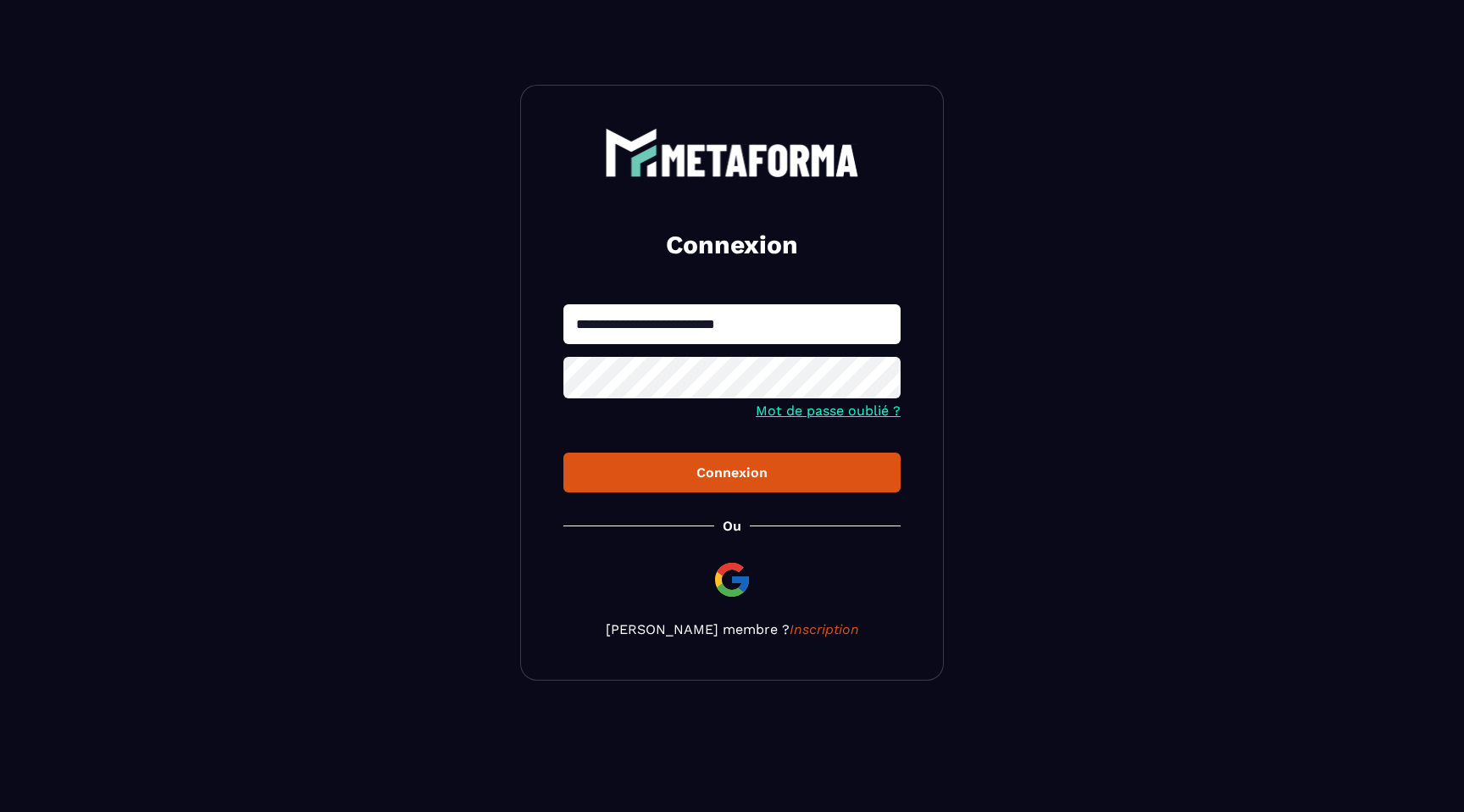 The height and width of the screenshot is (812, 1464). What do you see at coordinates (732, 153) in the screenshot?
I see `img: logo` at bounding box center [732, 153].